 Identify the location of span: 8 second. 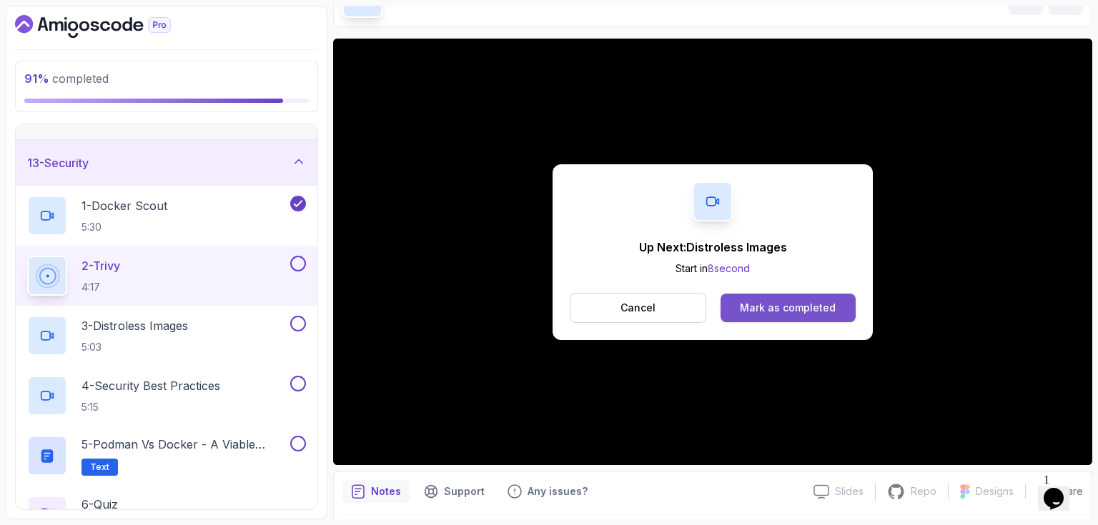
(728, 268).